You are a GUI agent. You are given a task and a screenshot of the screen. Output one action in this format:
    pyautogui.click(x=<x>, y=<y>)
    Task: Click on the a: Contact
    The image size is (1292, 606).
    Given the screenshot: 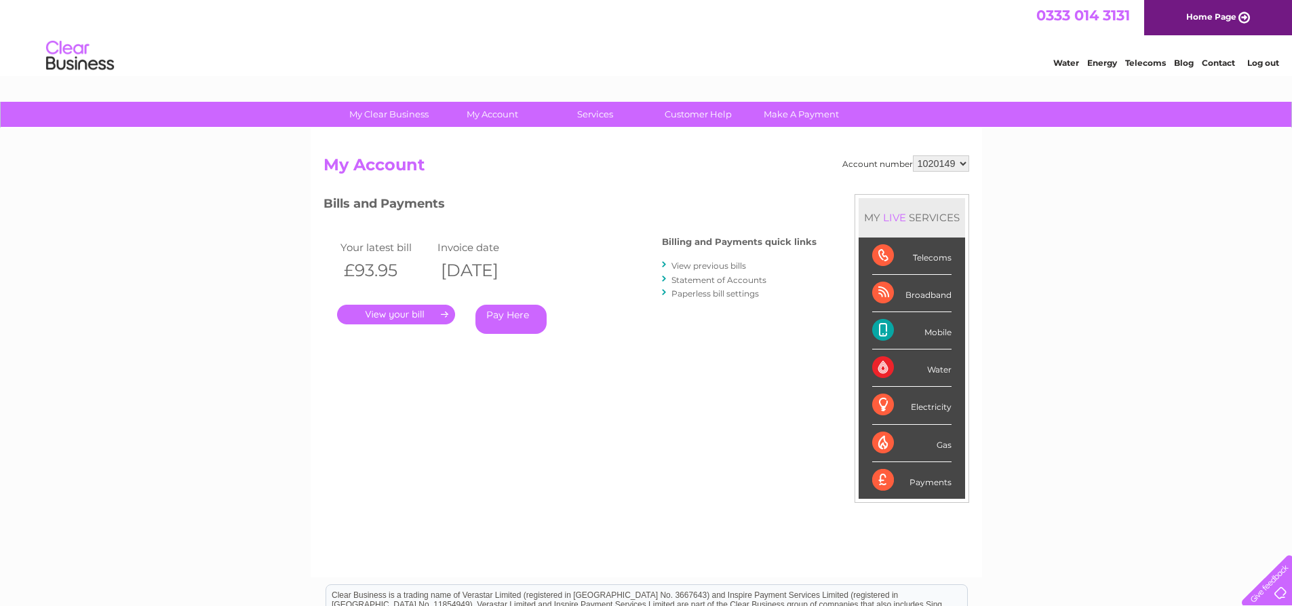 What is the action you would take?
    pyautogui.click(x=1218, y=62)
    